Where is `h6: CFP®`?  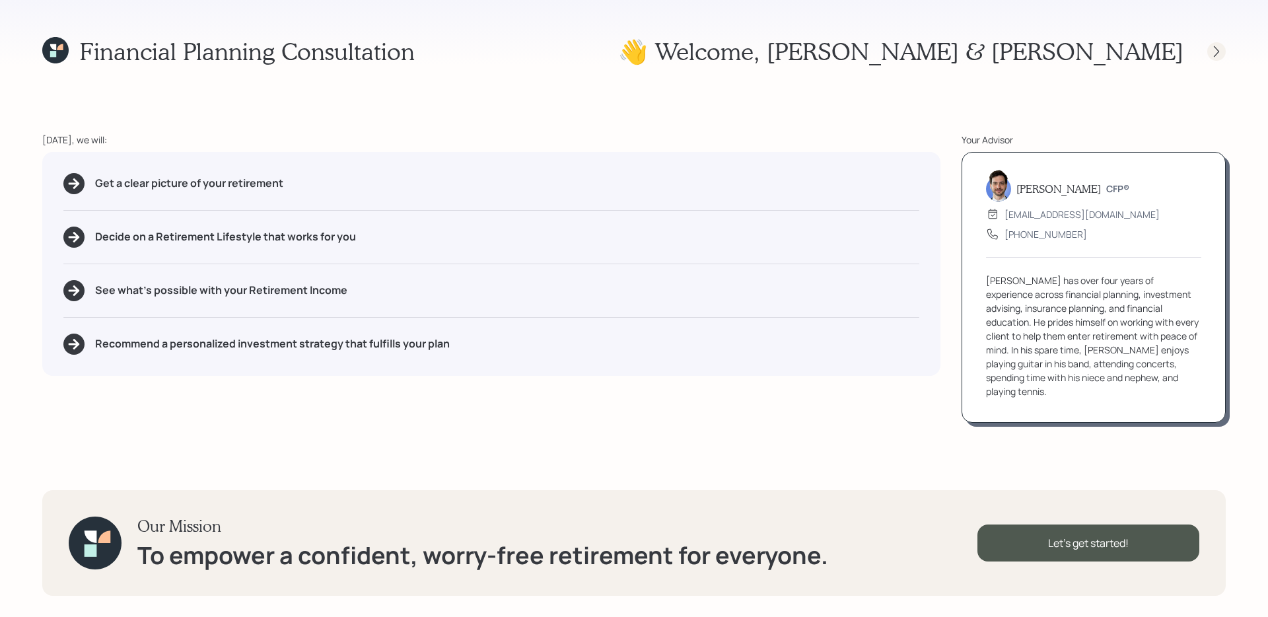 h6: CFP® is located at coordinates (1118, 189).